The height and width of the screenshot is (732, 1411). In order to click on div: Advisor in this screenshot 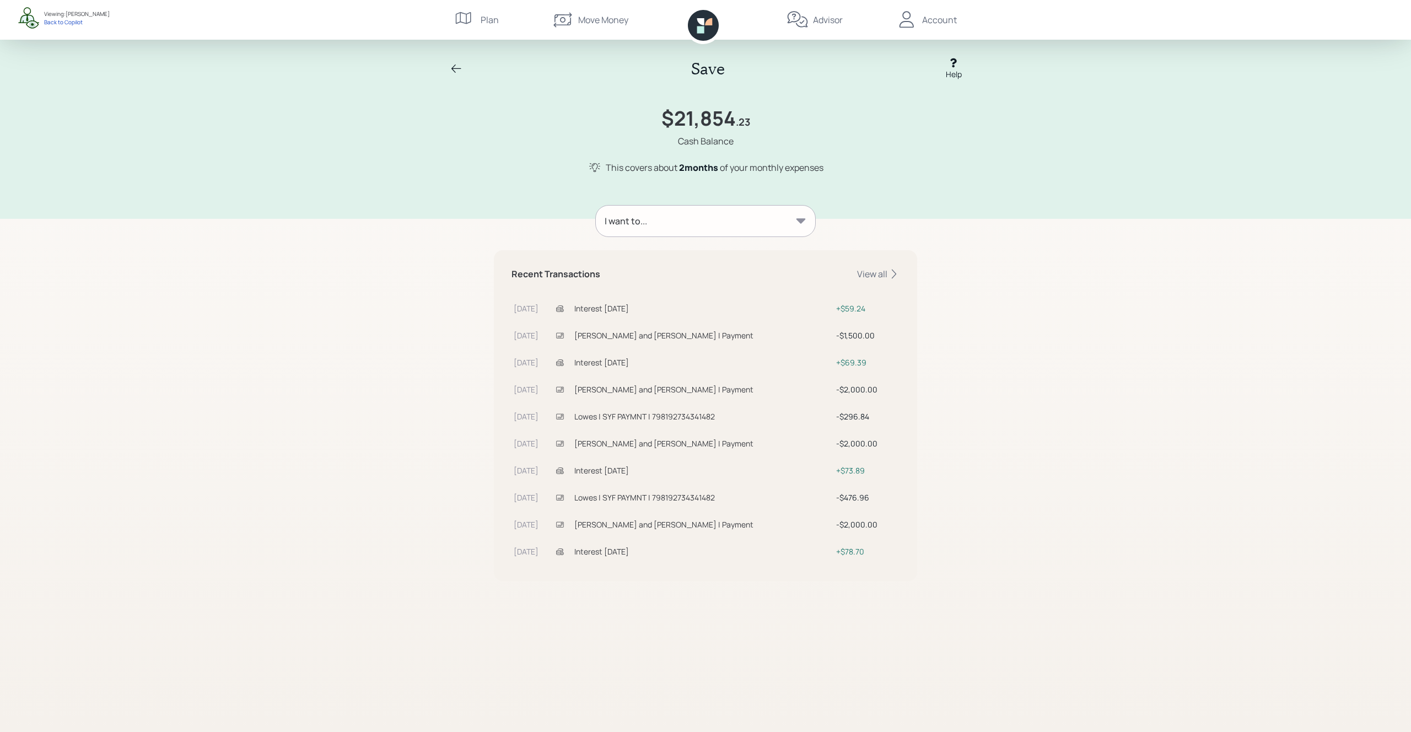, I will do `click(828, 20)`.